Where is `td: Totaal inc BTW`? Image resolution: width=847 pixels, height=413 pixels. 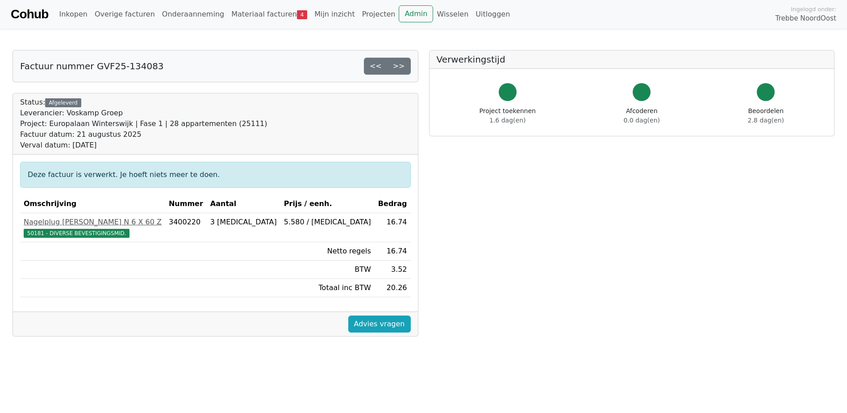
td: Totaal inc BTW is located at coordinates (327, 288).